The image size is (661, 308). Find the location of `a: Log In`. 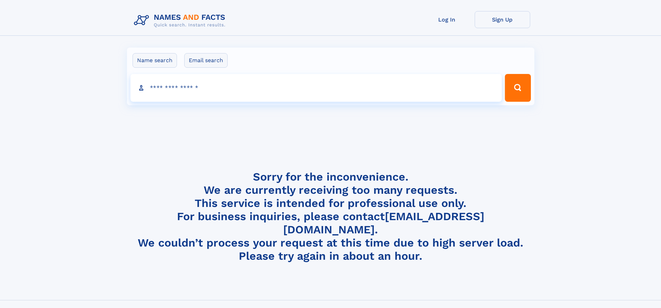

a: Log In is located at coordinates (447, 19).